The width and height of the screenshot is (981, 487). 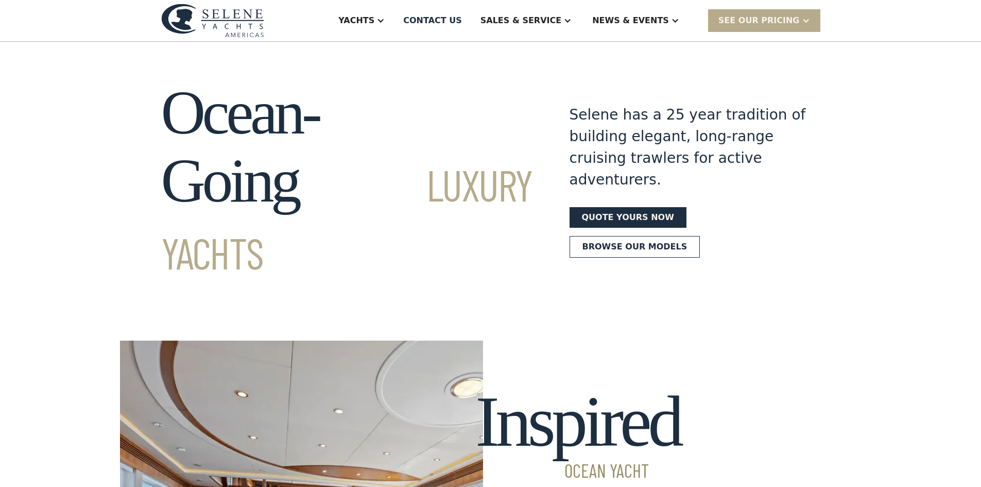 I want to click on div: Contact US, so click(x=433, y=21).